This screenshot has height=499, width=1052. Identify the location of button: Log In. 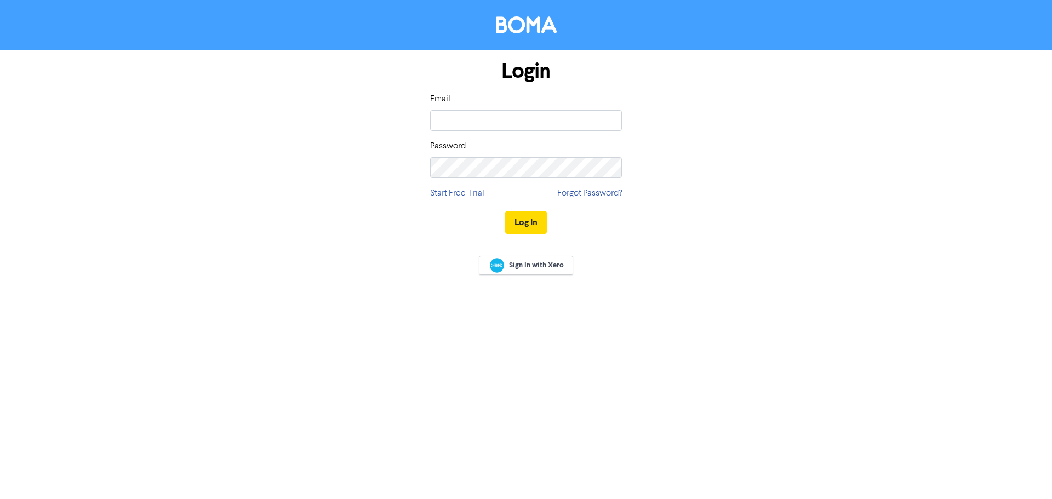
(526, 222).